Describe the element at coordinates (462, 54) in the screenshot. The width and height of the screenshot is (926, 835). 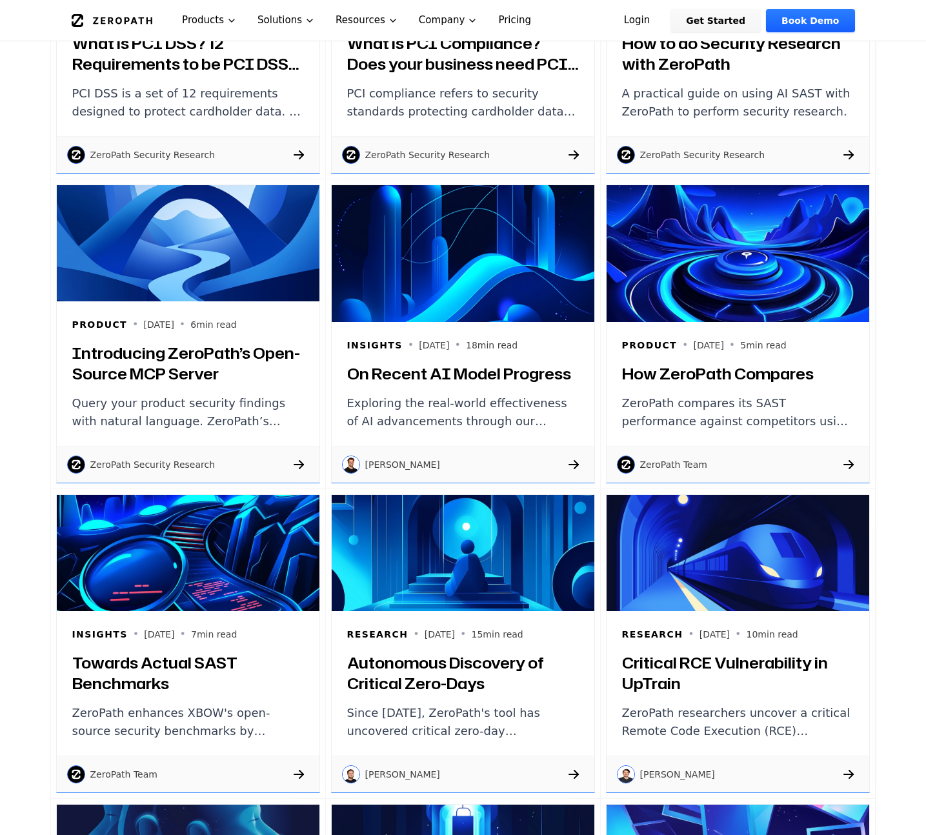
I see `h3: What is PCI Compliance? Does your business need PCI Compliance?` at that location.